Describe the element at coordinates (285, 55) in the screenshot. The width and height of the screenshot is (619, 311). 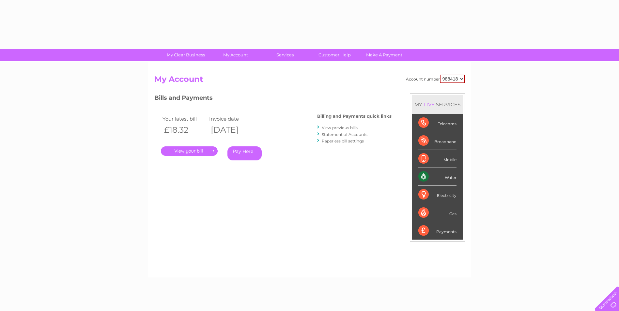
I see `a: Services` at that location.